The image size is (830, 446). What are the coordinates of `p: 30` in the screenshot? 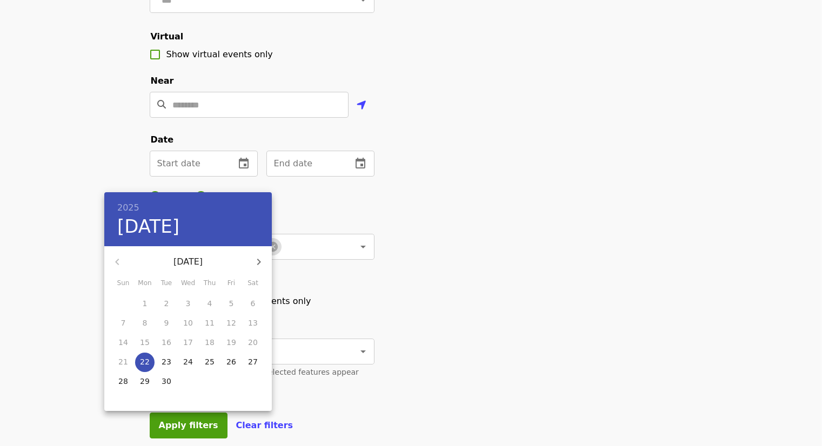 It's located at (166, 381).